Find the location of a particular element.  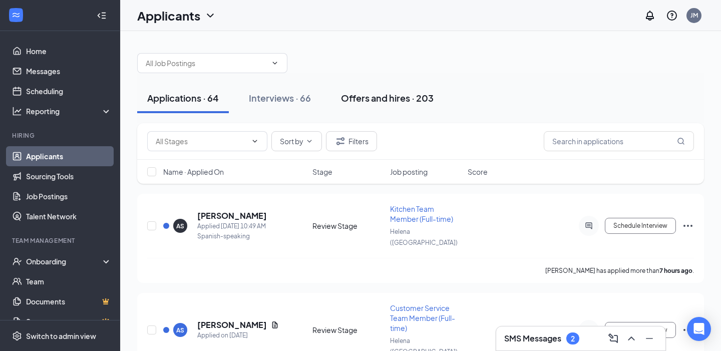

a: Job Postings is located at coordinates (69, 196).